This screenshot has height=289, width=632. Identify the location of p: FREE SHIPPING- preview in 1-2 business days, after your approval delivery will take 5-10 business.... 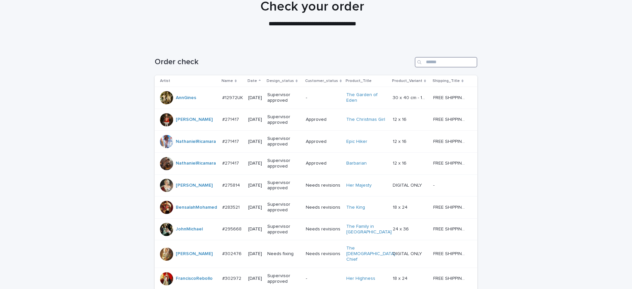
(451, 97).